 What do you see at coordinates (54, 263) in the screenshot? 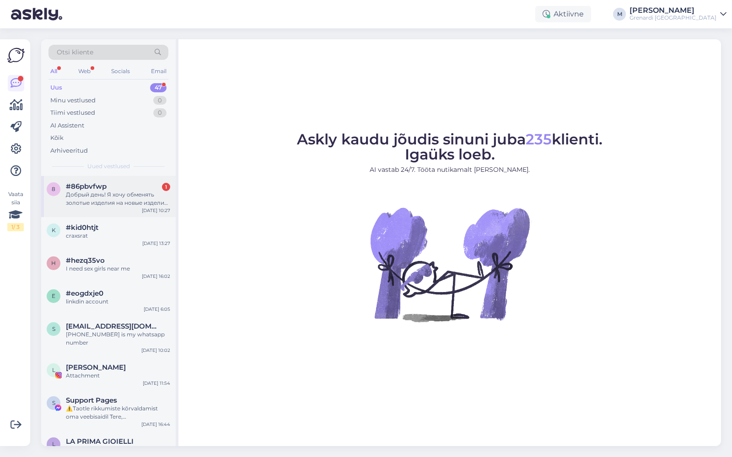
I see `span: h` at bounding box center [54, 263].